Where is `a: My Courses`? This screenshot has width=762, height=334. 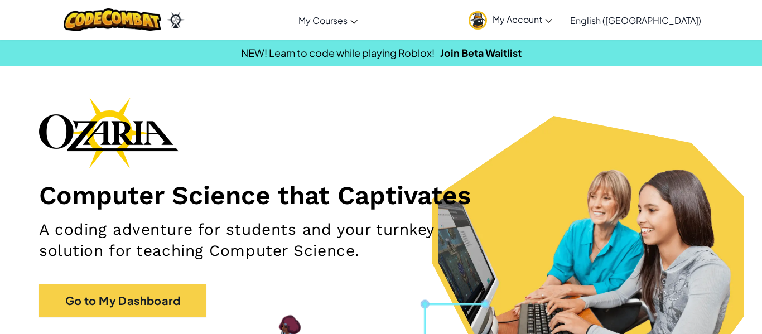
a: My Courses is located at coordinates (328, 20).